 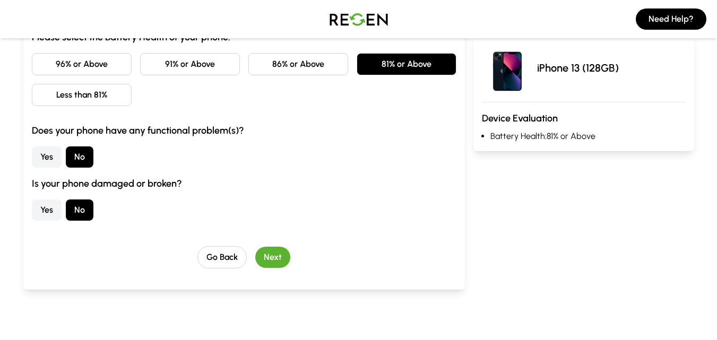 I want to click on button: 81% or Above, so click(x=407, y=64).